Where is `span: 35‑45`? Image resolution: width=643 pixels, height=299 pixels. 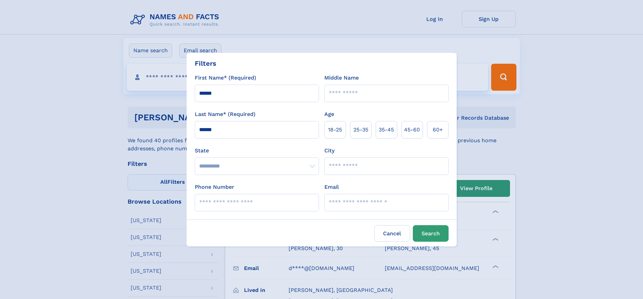 span: 35‑45 is located at coordinates (386, 130).